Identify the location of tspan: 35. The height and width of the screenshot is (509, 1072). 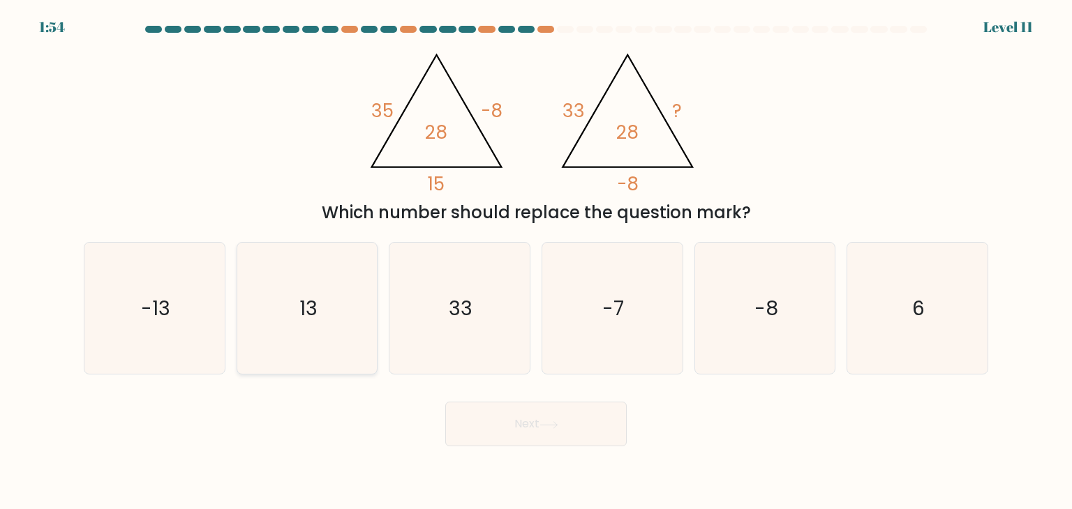
(382, 110).